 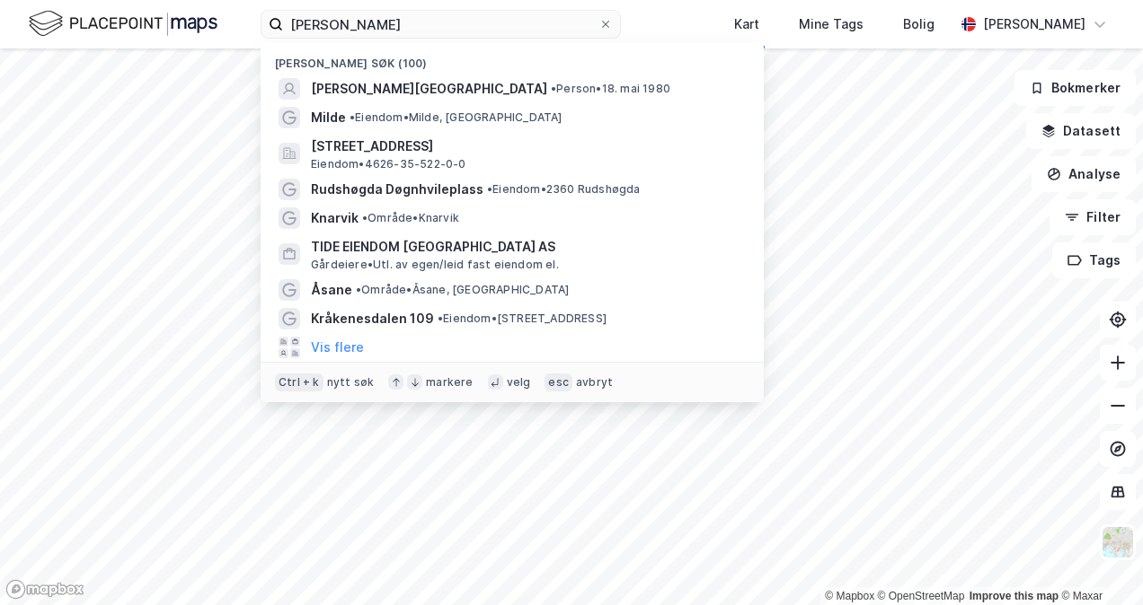 What do you see at coordinates (337, 348) in the screenshot?
I see `button: Vis flere` at bounding box center [337, 348].